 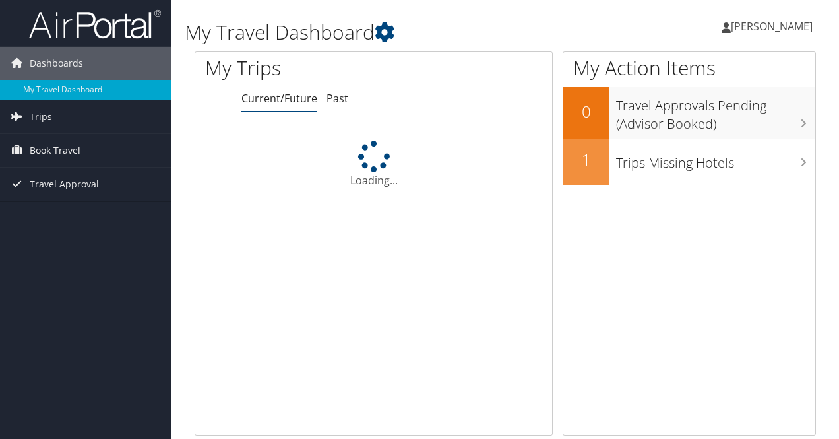 I want to click on img: airportal-logo.png, so click(x=95, y=24).